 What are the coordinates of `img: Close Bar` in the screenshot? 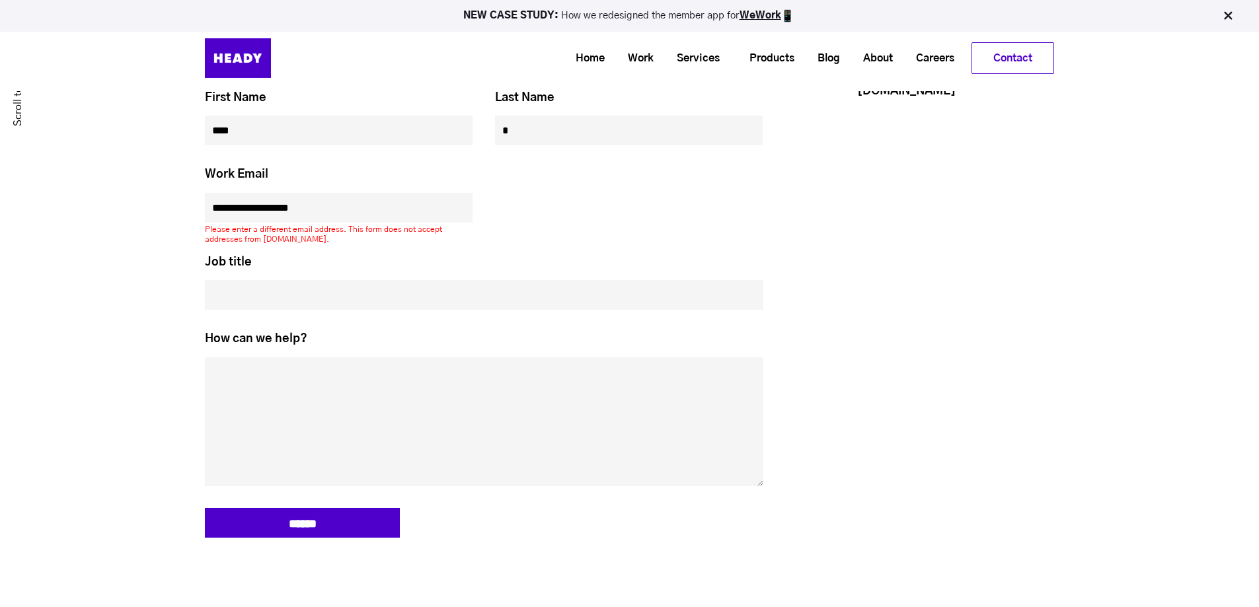 It's located at (1228, 16).